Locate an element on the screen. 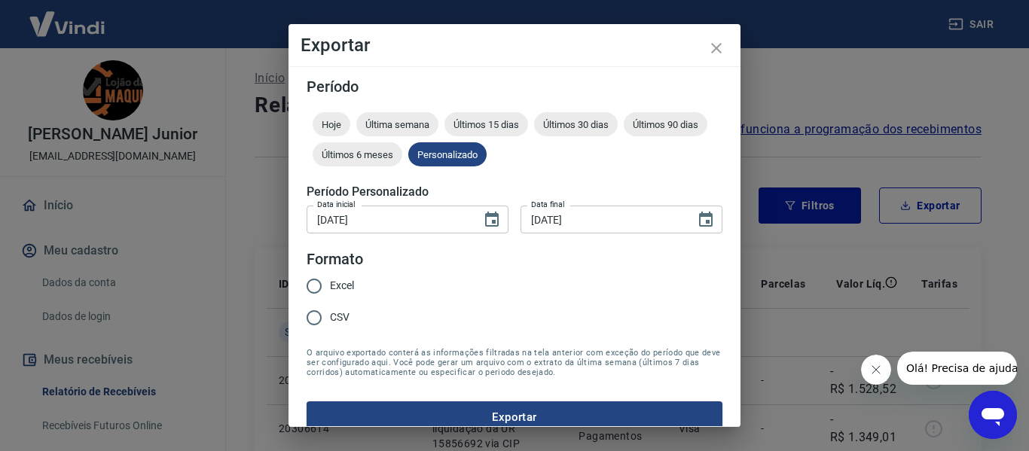 The height and width of the screenshot is (451, 1029). span: Excel is located at coordinates (342, 285).